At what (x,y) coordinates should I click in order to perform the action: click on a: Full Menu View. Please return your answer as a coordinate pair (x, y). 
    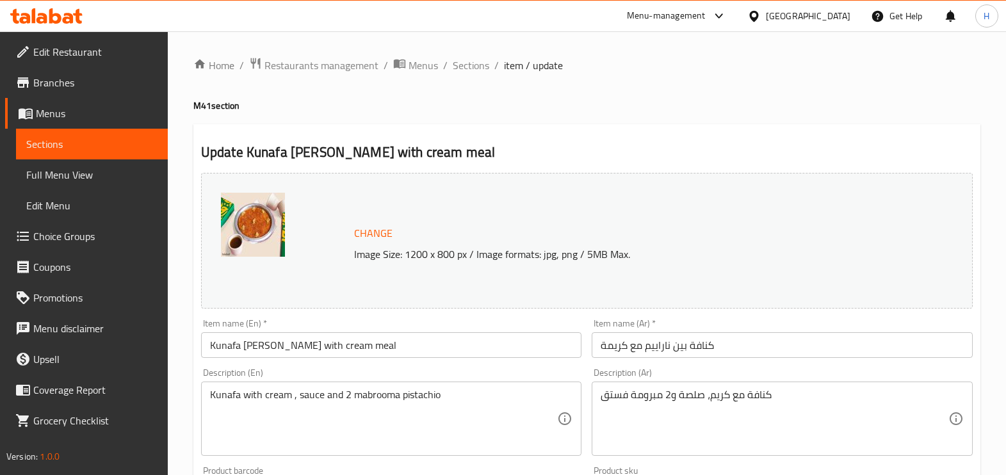
    Looking at the image, I should click on (92, 175).